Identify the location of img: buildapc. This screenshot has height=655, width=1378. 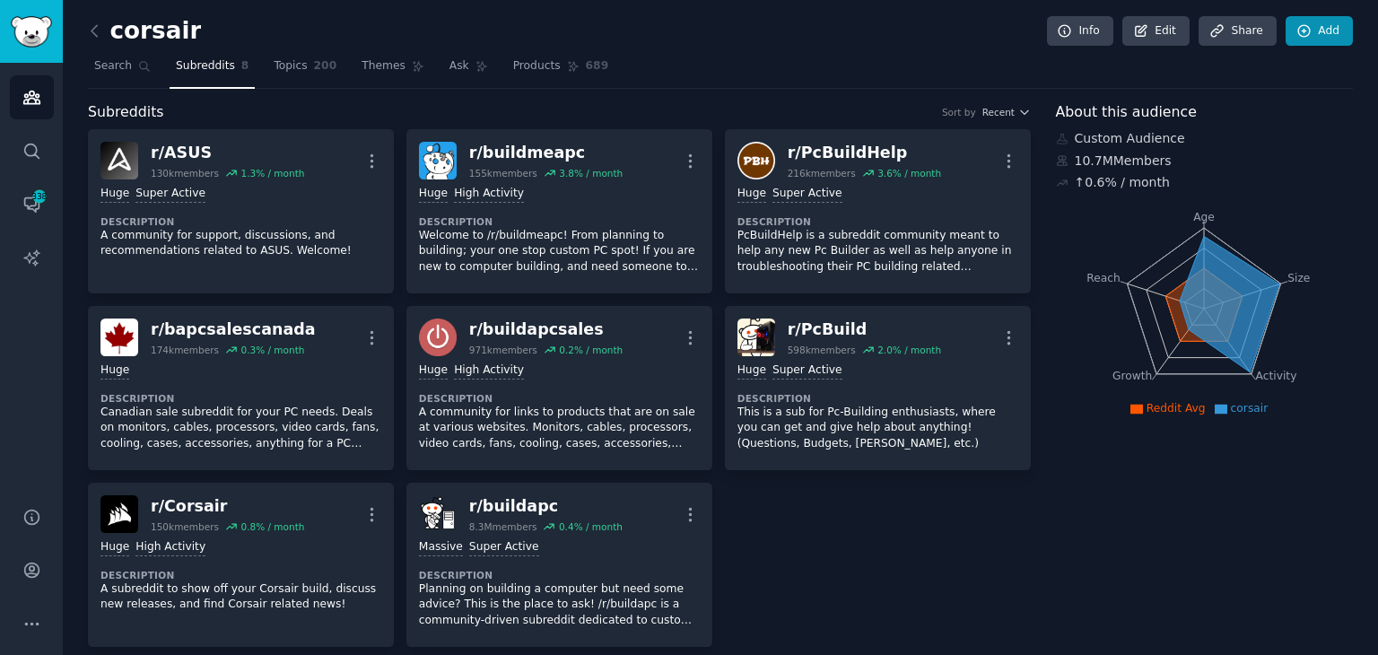
(438, 514).